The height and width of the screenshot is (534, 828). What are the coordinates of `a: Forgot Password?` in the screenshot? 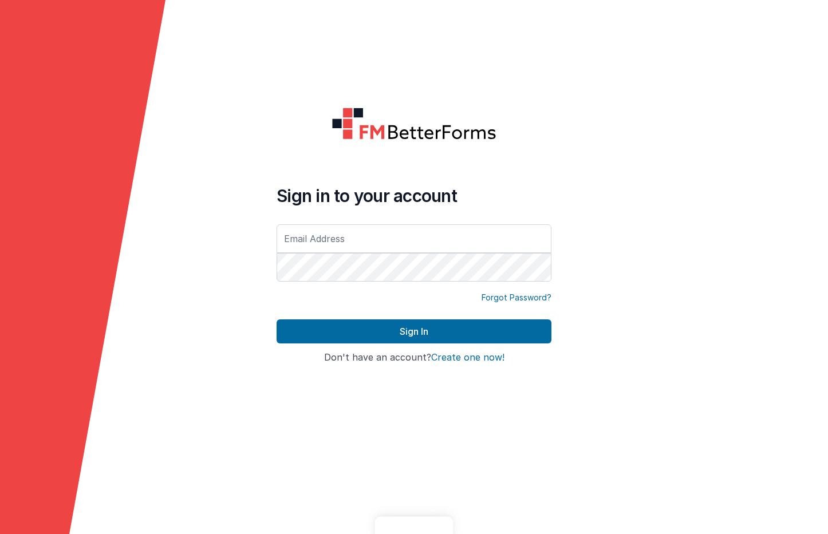 It's located at (517, 298).